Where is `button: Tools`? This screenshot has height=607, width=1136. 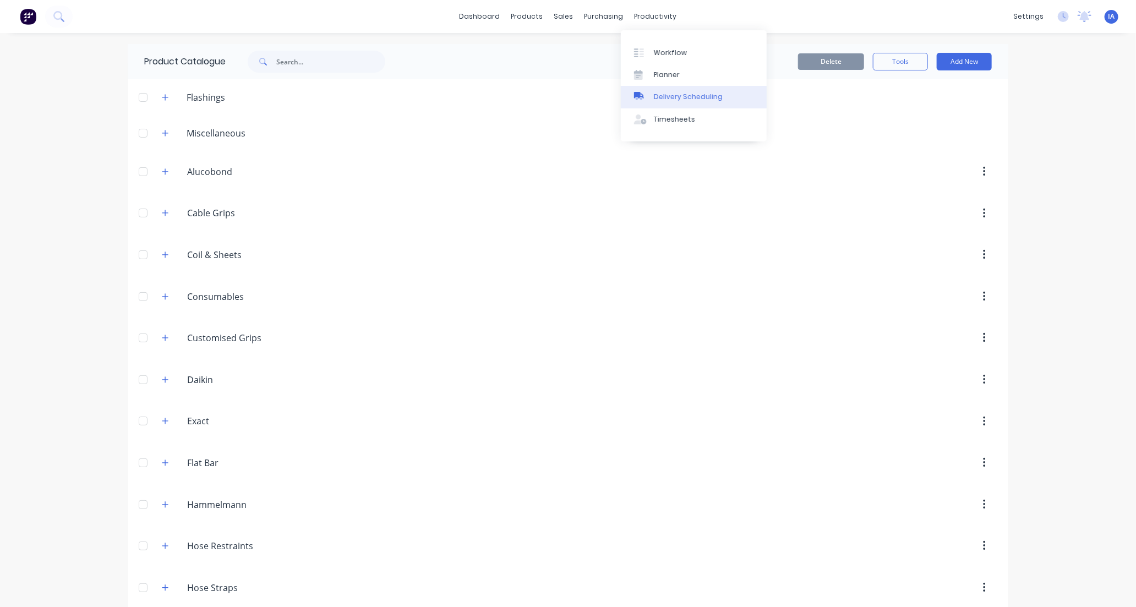 button: Tools is located at coordinates (900, 62).